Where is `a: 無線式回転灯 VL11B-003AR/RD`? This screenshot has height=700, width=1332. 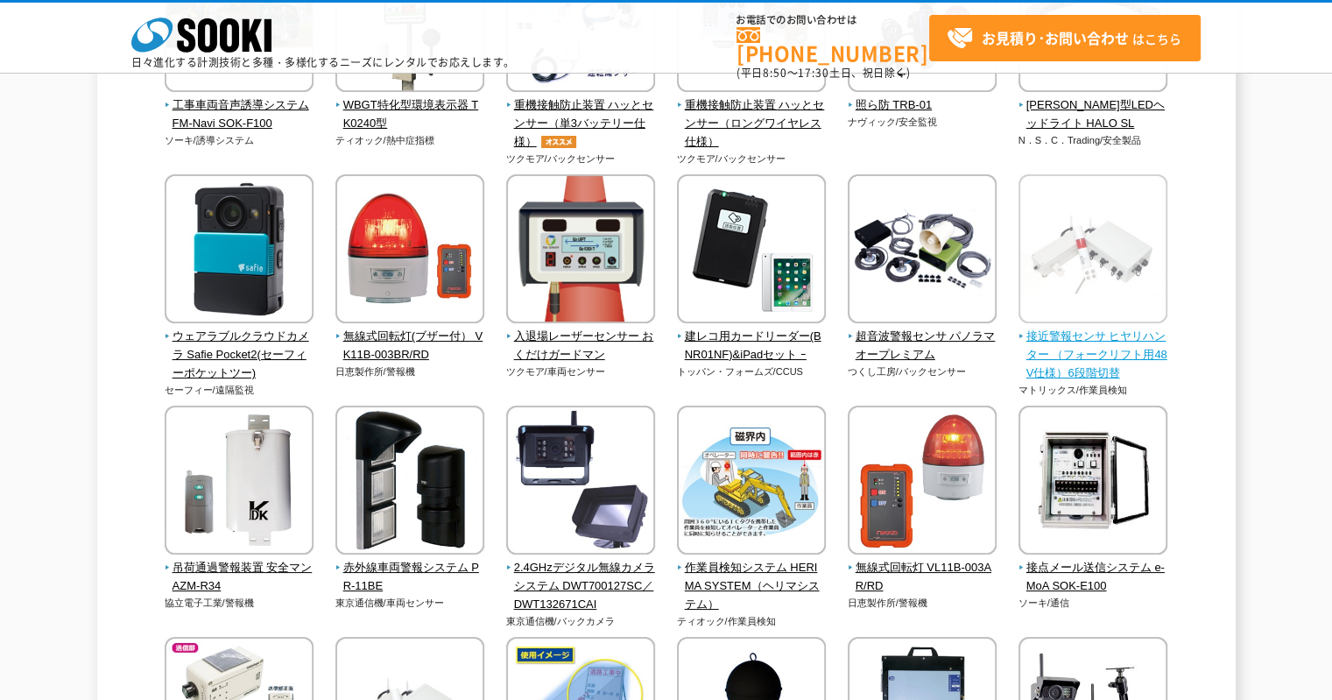
a: 無線式回転灯 VL11B-003AR/RD is located at coordinates (922, 568).